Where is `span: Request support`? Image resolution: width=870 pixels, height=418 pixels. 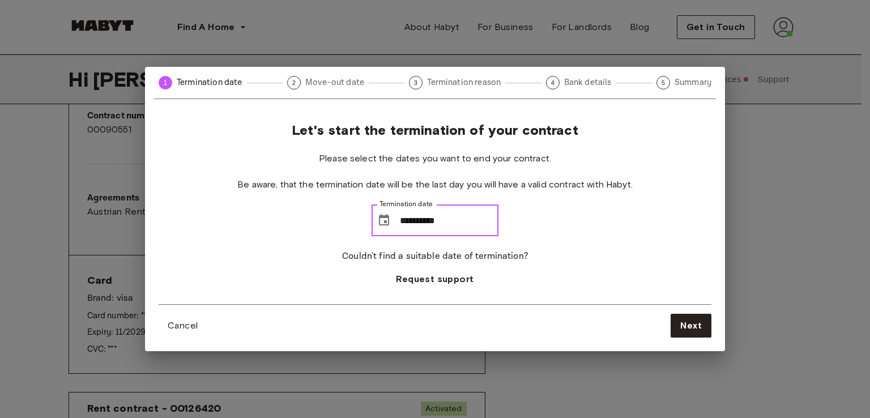
span: Request support is located at coordinates (435, 279).